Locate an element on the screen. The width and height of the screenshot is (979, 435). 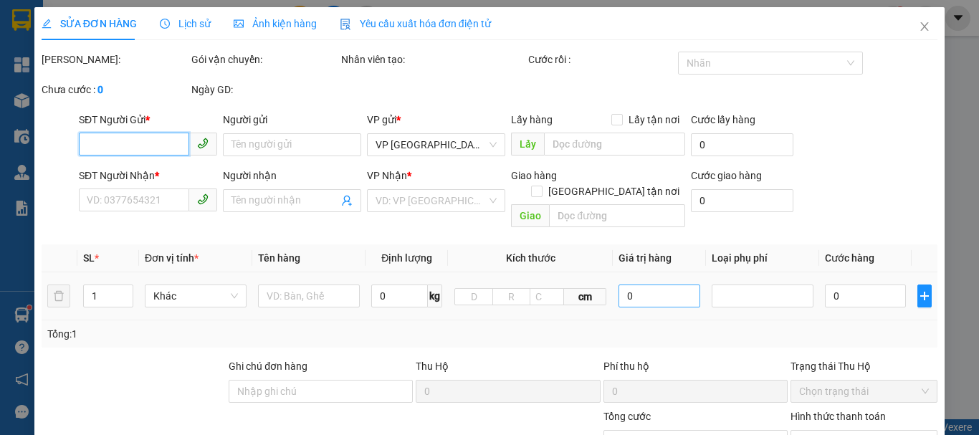
div: Người nhận is located at coordinates (292, 176).